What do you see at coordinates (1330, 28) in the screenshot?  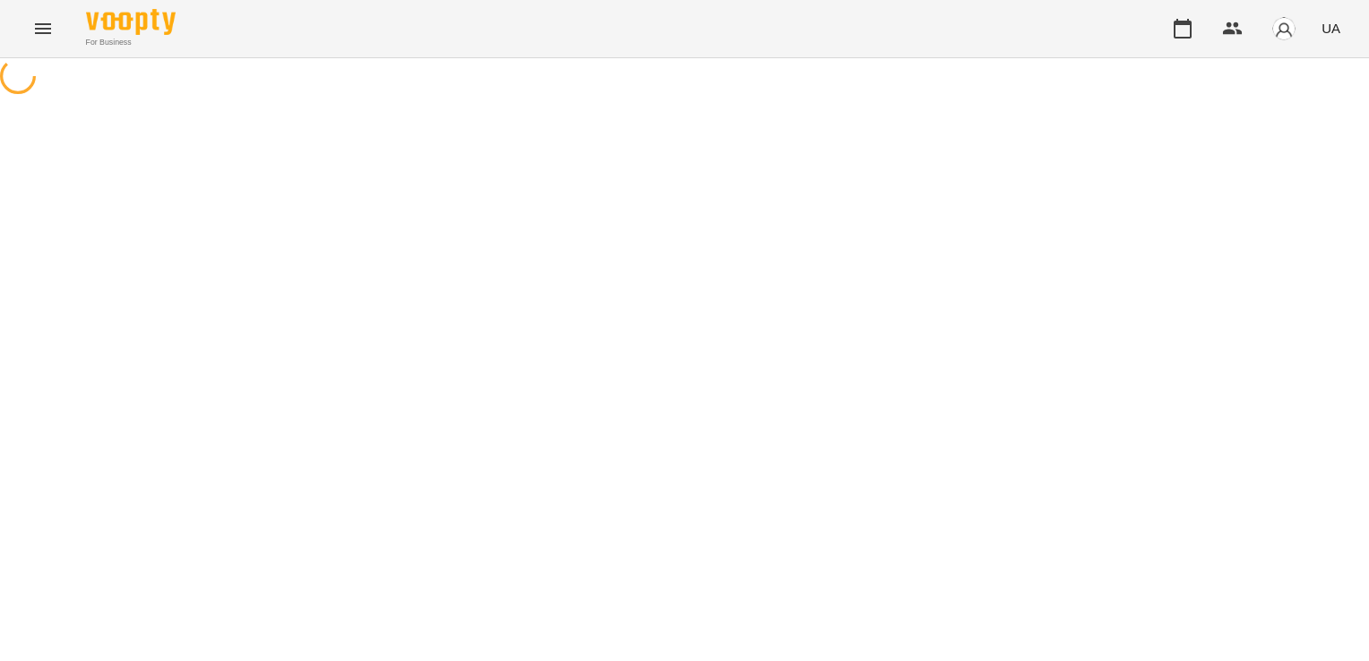 I see `span: UA` at bounding box center [1330, 28].